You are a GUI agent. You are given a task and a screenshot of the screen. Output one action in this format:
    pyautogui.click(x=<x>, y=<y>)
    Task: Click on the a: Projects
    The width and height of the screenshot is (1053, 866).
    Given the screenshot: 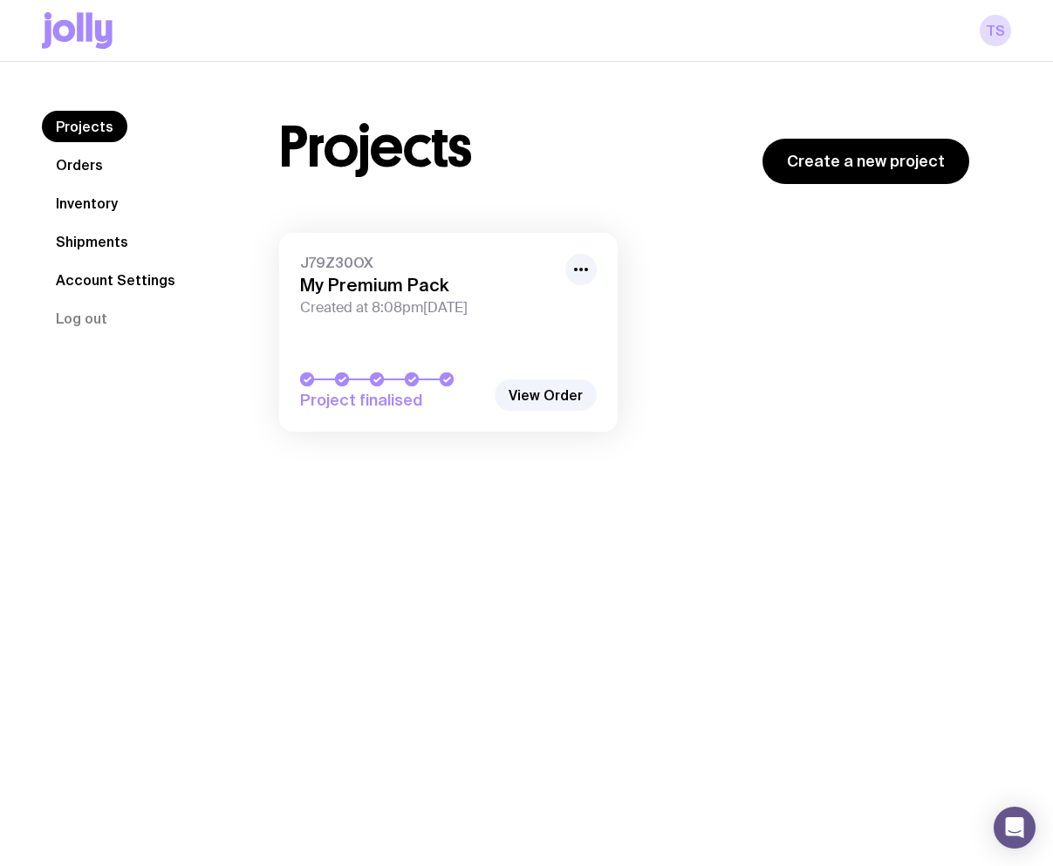 What is the action you would take?
    pyautogui.click(x=85, y=127)
    